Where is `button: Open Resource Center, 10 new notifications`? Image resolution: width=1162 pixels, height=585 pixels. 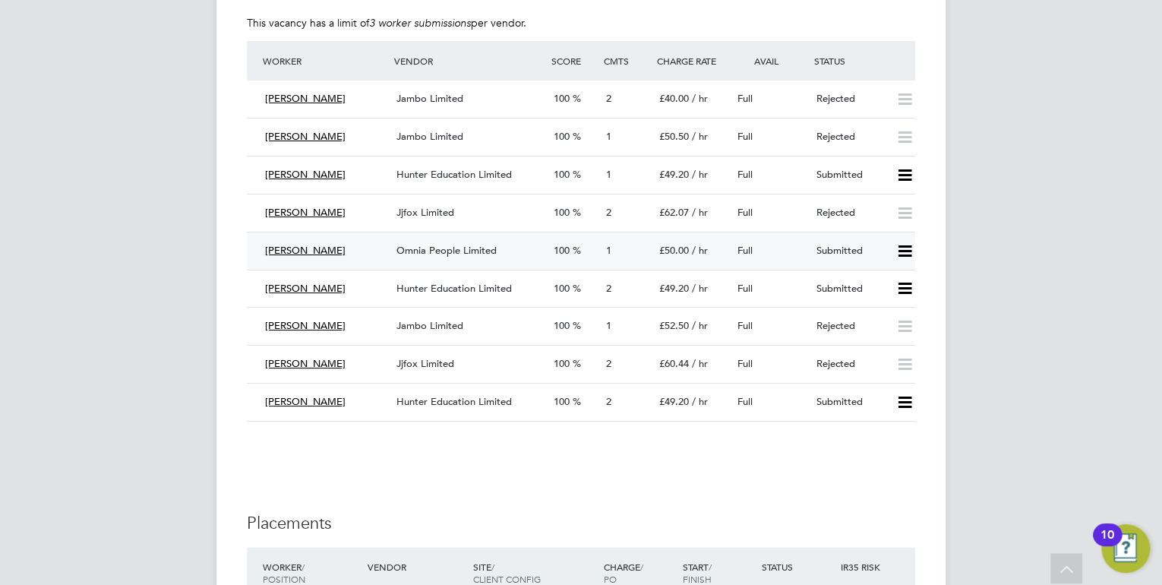
button: Open Resource Center, 10 new notifications is located at coordinates (1125, 548).